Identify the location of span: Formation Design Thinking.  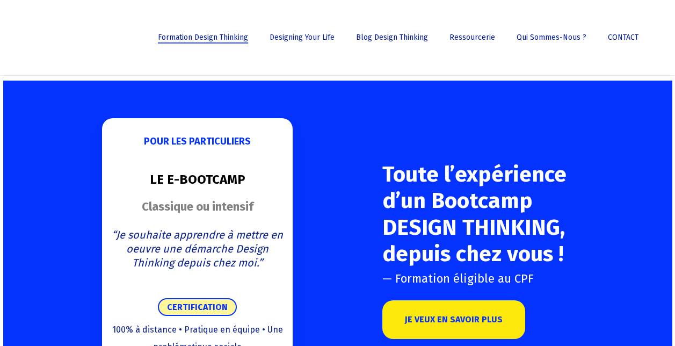
(203, 37).